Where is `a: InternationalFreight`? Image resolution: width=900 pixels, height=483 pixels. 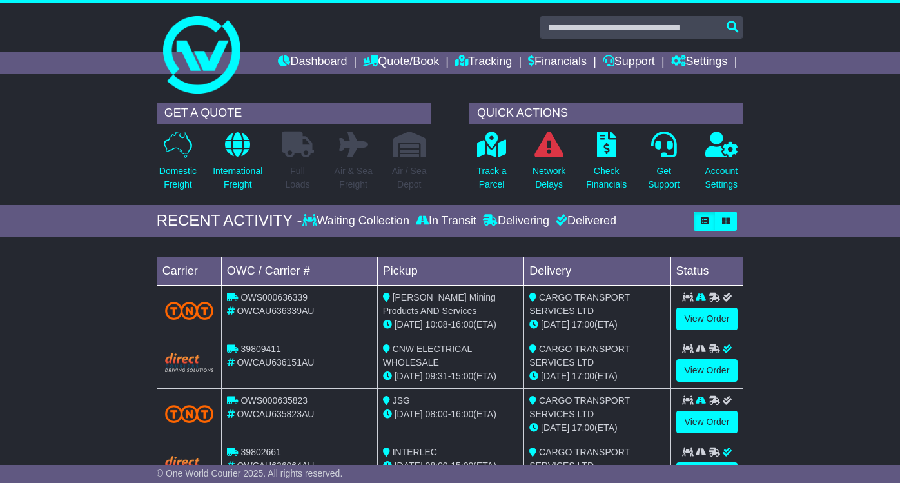 a: InternationalFreight is located at coordinates (237, 164).